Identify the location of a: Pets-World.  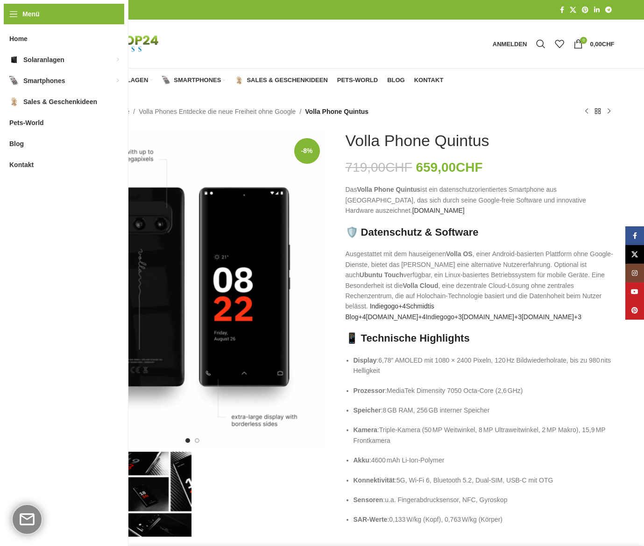
(357, 80).